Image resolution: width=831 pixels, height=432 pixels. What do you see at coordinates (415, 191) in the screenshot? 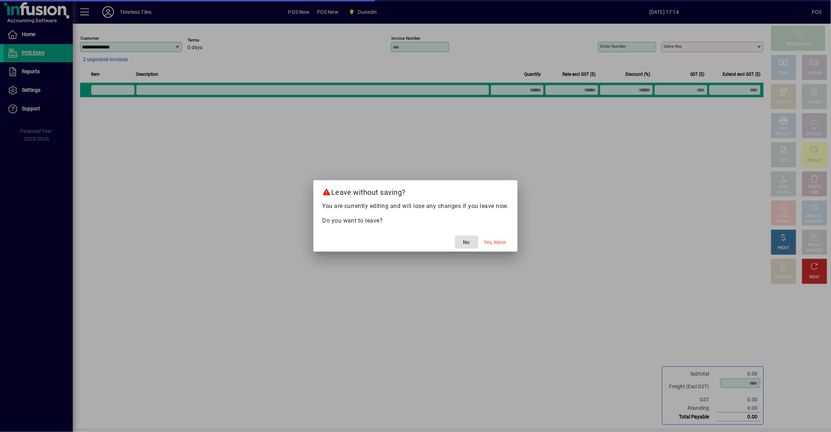
I see `h2: Leave without saving?` at bounding box center [415, 191].